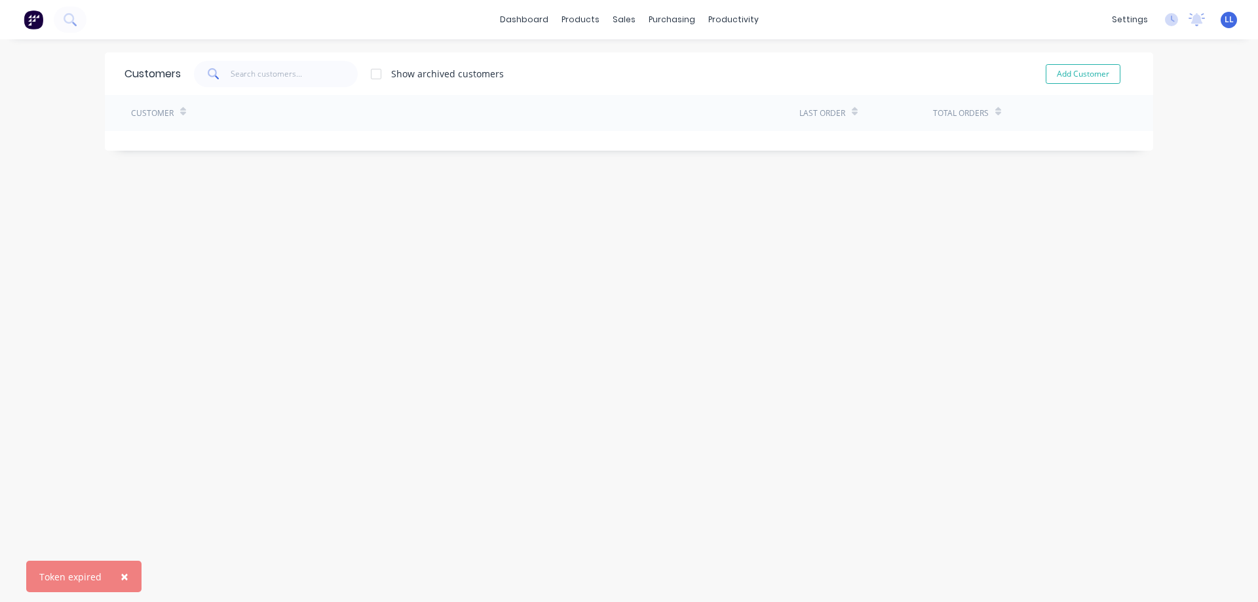 This screenshot has height=602, width=1258. Describe the element at coordinates (294, 74) in the screenshot. I see `input: Search customers...` at that location.